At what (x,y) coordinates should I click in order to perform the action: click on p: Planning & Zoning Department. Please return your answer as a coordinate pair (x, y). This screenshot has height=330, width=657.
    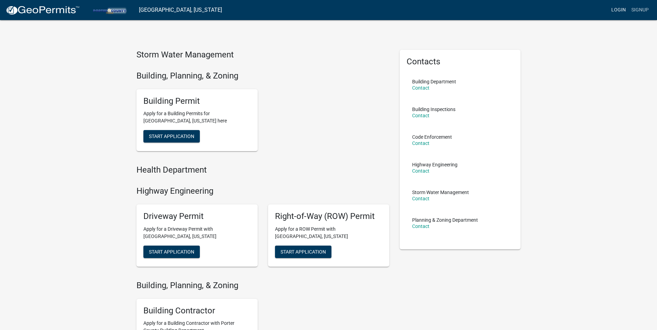
    Looking at the image, I should click on (445, 220).